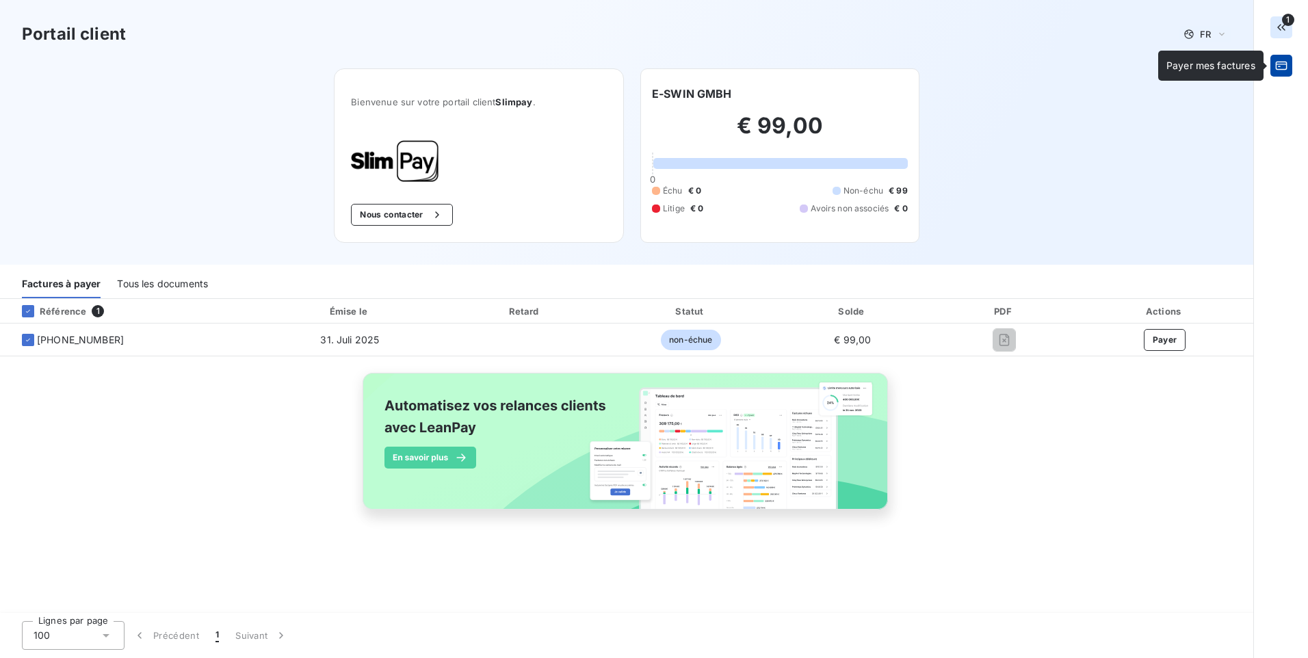 The width and height of the screenshot is (1308, 658). What do you see at coordinates (1206, 34) in the screenshot?
I see `span: FR` at bounding box center [1206, 34].